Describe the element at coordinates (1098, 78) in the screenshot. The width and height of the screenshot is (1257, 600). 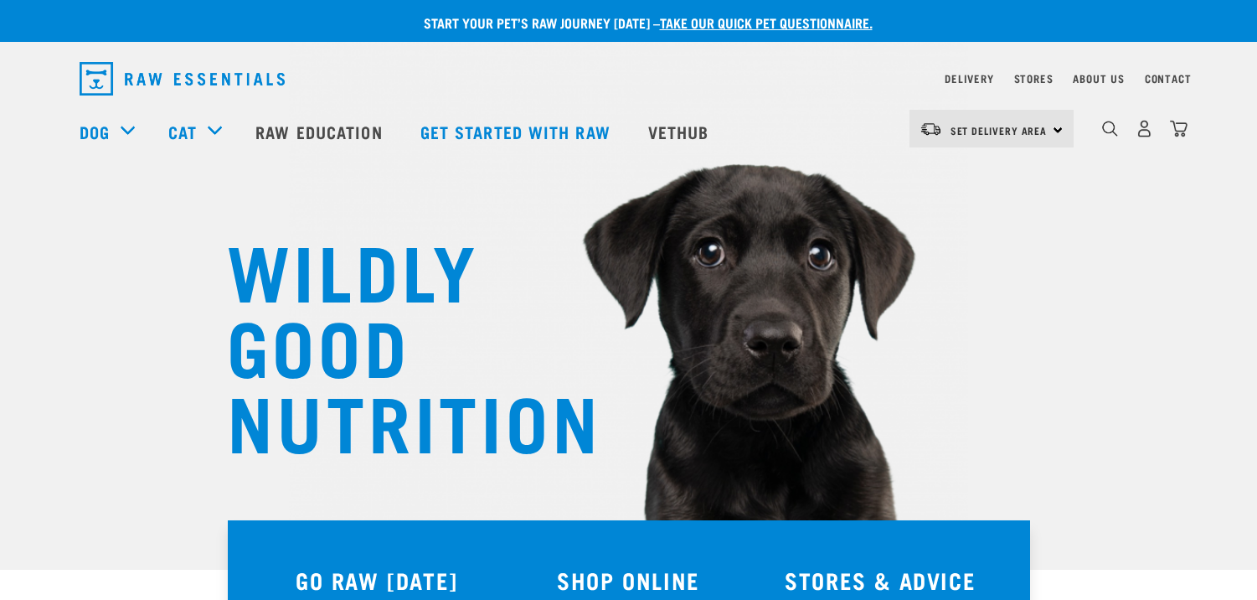
I see `a: About Us` at that location.